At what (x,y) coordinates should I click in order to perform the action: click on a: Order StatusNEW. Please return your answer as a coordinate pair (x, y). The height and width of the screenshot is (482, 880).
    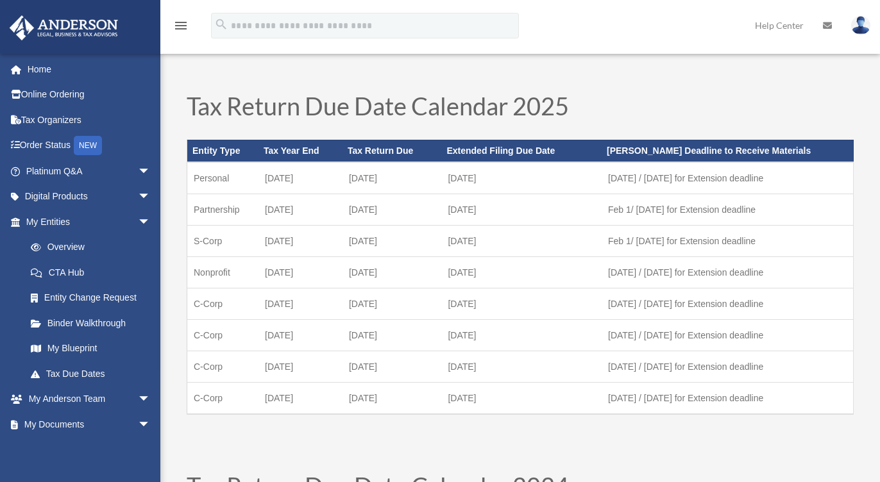
    Looking at the image, I should click on (89, 146).